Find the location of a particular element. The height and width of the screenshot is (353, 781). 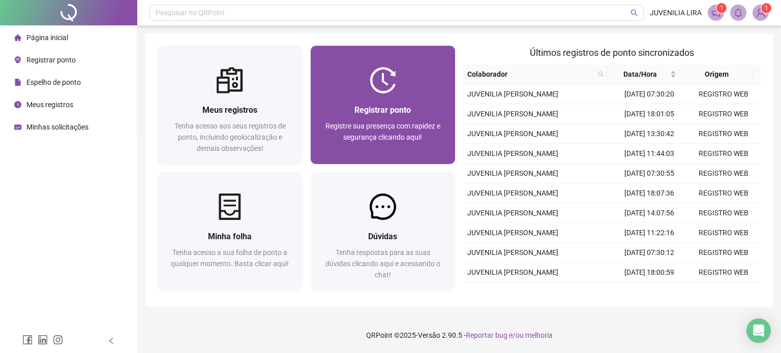

span: Dúvidas is located at coordinates (382, 236).